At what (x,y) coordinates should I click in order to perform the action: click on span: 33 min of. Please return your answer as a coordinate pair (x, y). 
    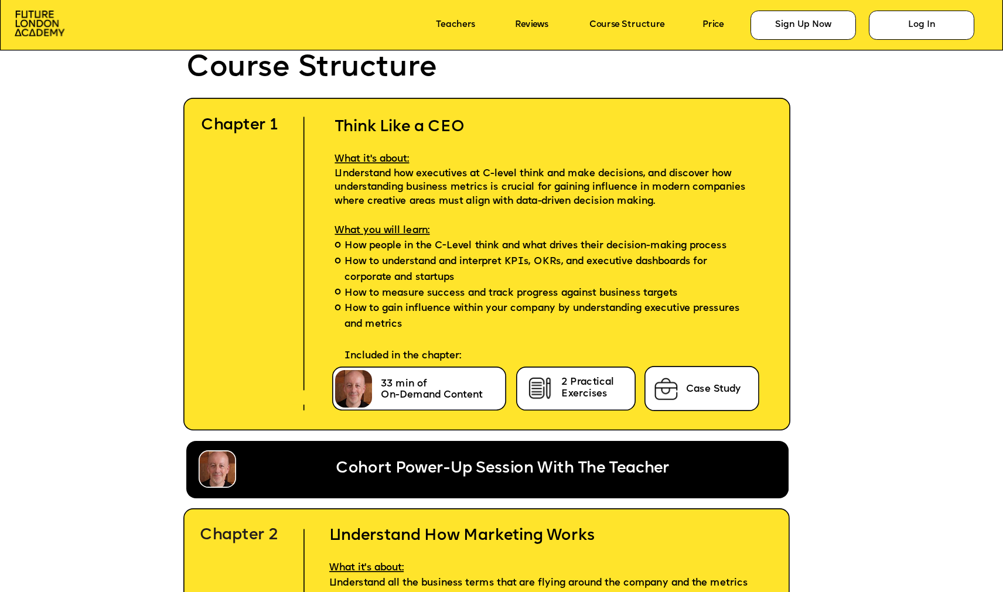
    Looking at the image, I should click on (404, 384).